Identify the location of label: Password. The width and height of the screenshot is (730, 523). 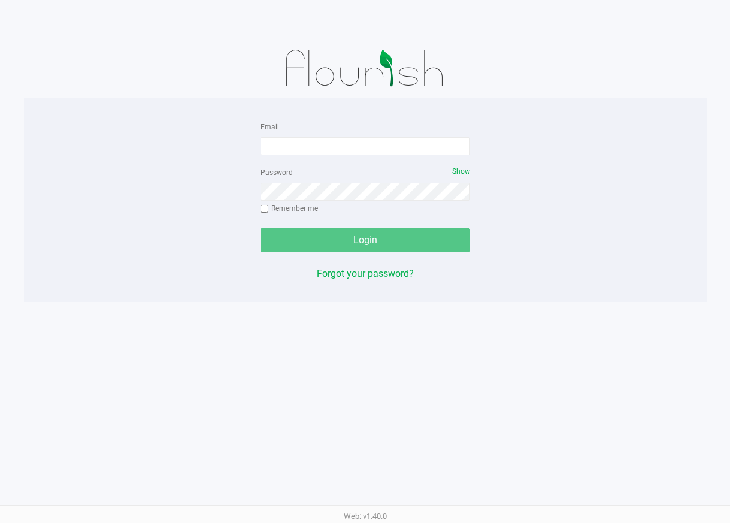
(277, 173).